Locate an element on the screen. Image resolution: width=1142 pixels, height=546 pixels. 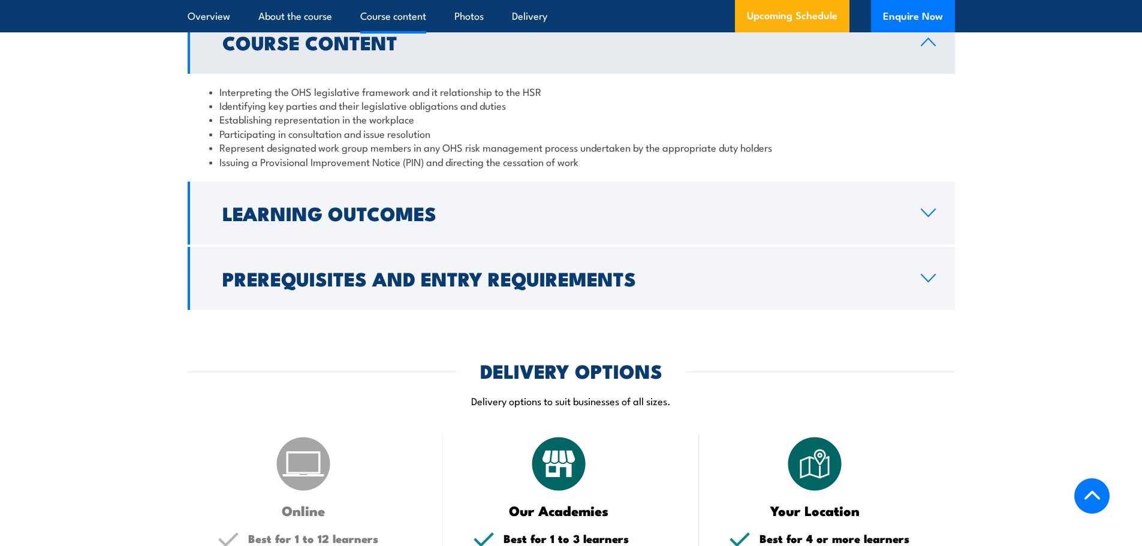
li: Issuing a Provisional Improvement Notice (PIN) and directing the cessation of work is located at coordinates (571, 161).